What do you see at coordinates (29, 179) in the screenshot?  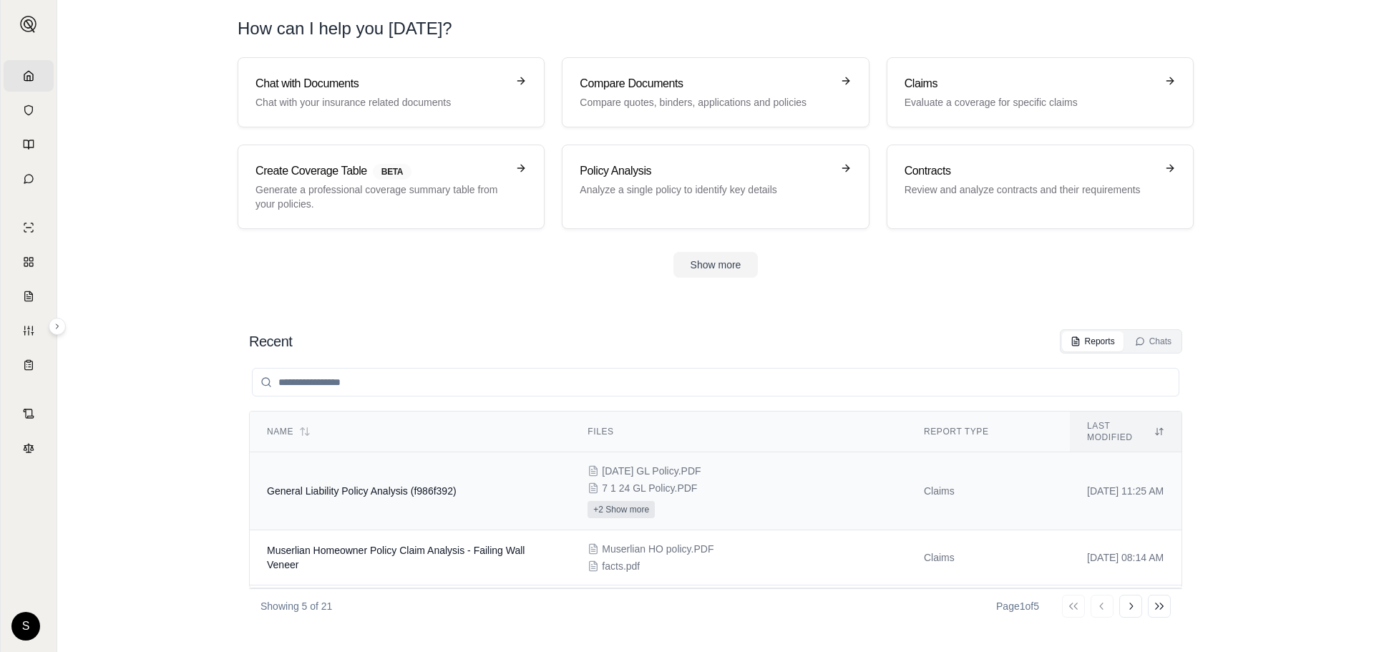 I see `a: Chat` at bounding box center [29, 179].